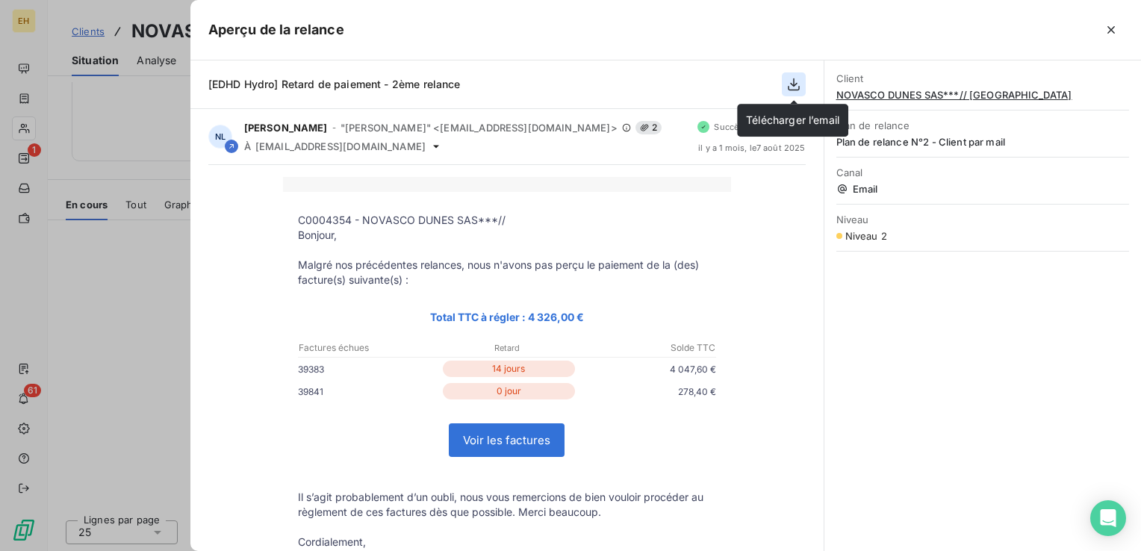 This screenshot has height=551, width=1141. What do you see at coordinates (983, 142) in the screenshot?
I see `span: Plan de relance N°2 - Client par mail` at bounding box center [983, 142].